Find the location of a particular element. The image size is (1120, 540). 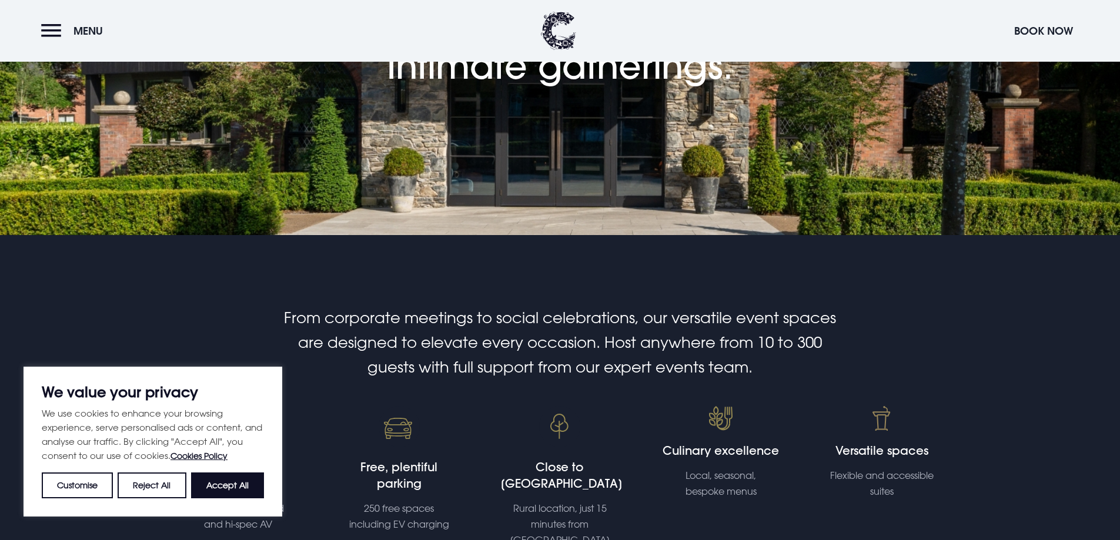

span: From corporate meetings to social celebrations, our versatile event spaces are designed to elevat... is located at coordinates (560, 342).